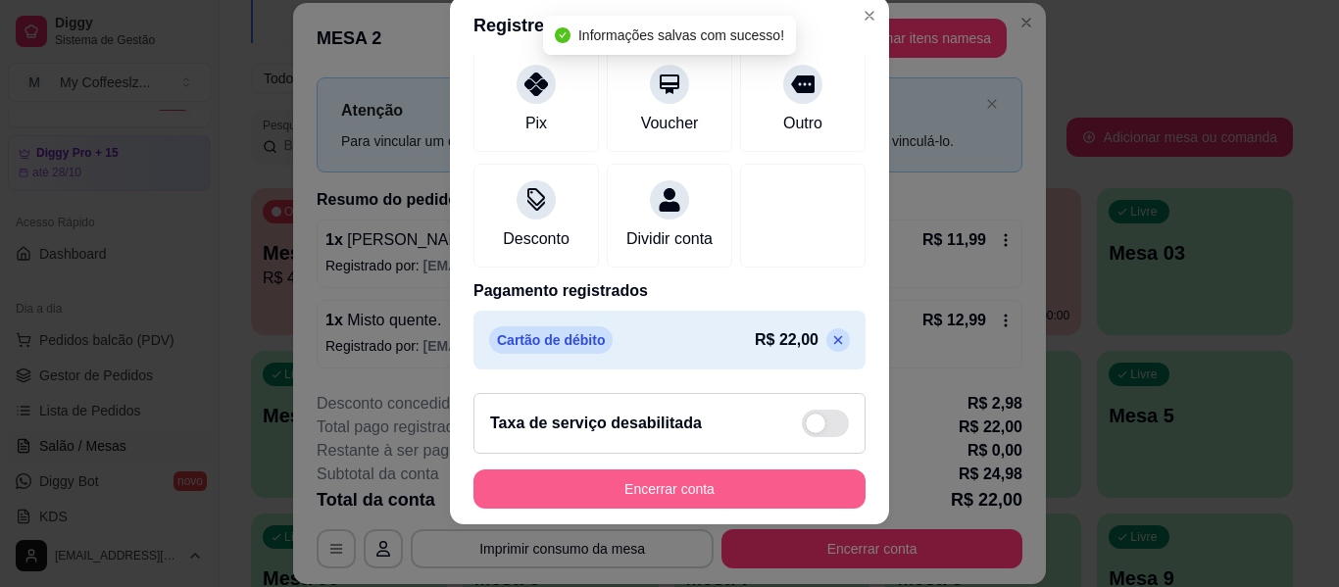 The height and width of the screenshot is (587, 1339). I want to click on span: Informações salvas com sucesso!, so click(681, 35).